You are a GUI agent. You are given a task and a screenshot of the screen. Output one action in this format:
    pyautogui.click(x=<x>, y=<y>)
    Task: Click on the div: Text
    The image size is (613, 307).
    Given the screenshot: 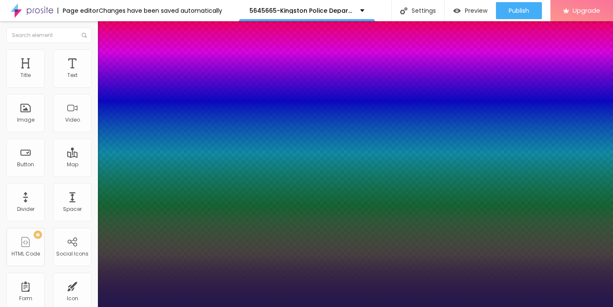 What is the action you would take?
    pyautogui.click(x=72, y=75)
    